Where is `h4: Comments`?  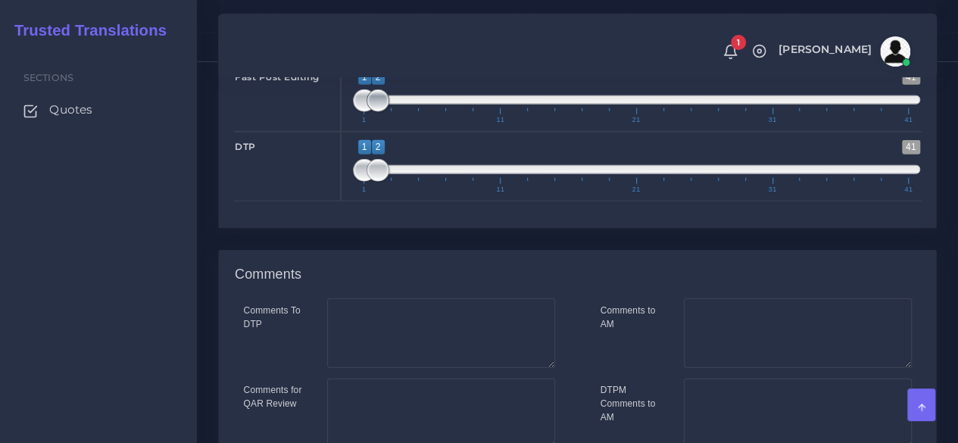
h4: Comments is located at coordinates (268, 275).